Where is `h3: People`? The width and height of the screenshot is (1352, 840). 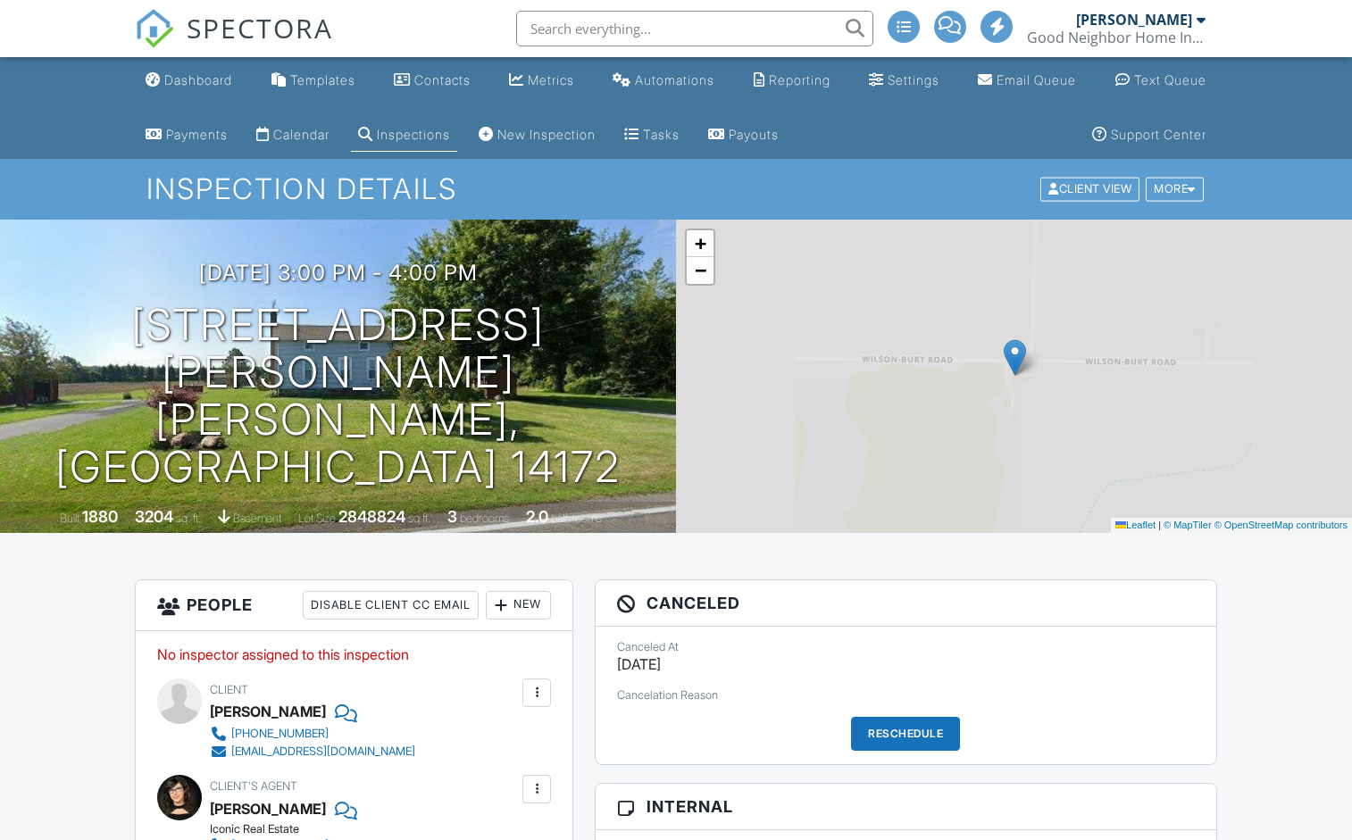 h3: People is located at coordinates (354, 605).